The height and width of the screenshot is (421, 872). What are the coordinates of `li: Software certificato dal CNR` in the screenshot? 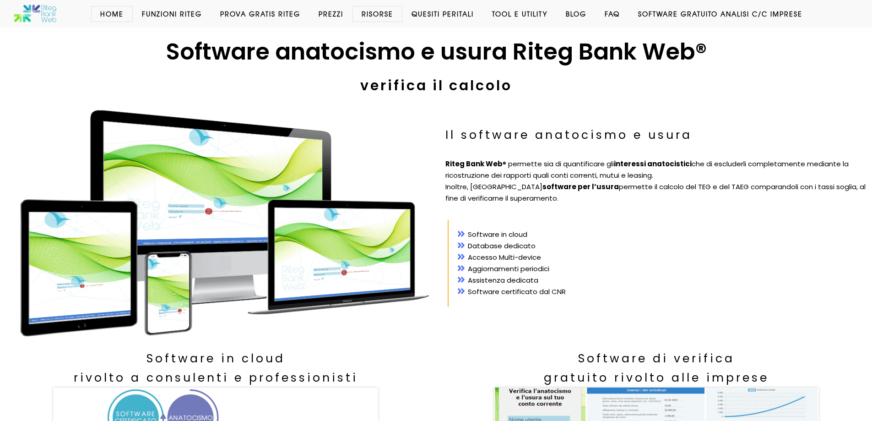 It's located at (657, 292).